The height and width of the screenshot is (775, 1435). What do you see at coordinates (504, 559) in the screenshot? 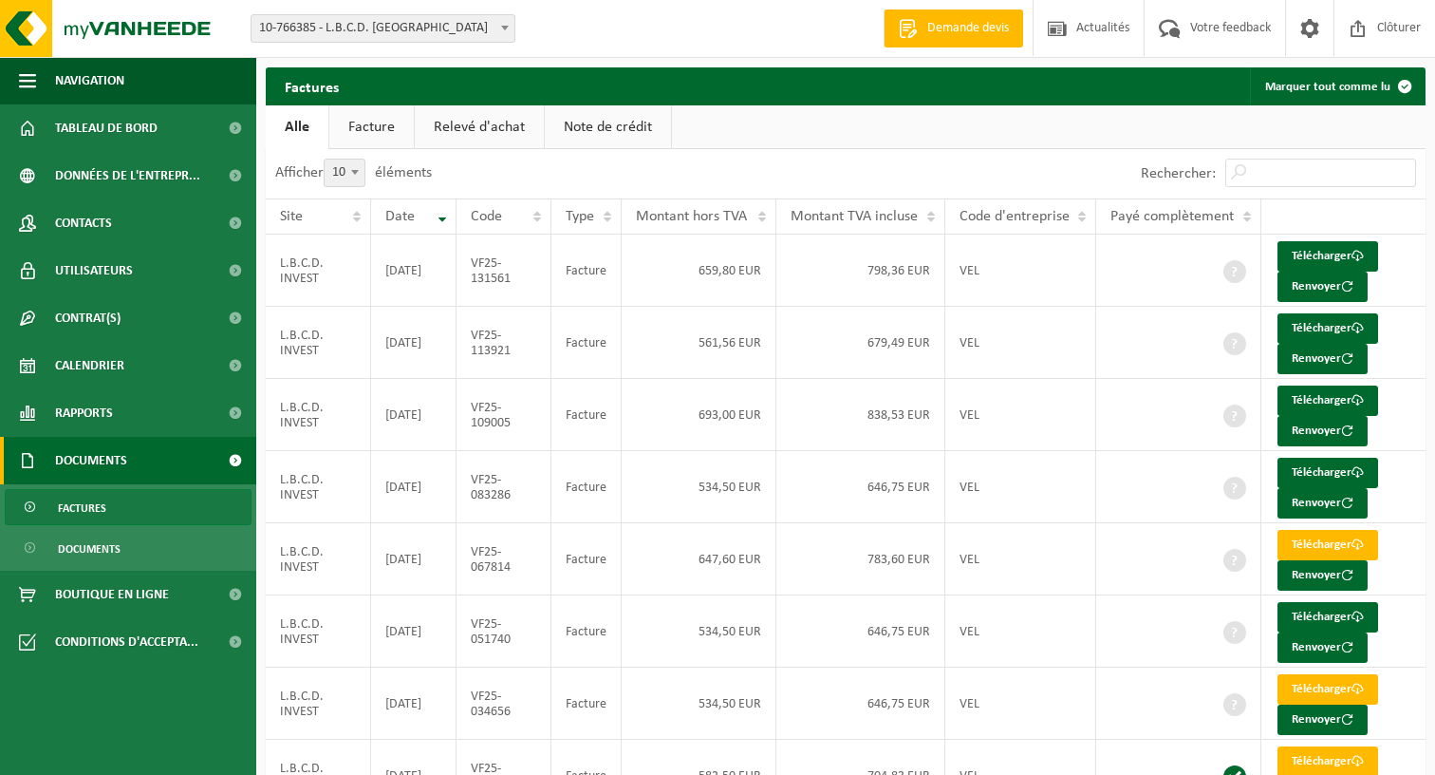
I see `td: VF25-067814` at bounding box center [504, 559].